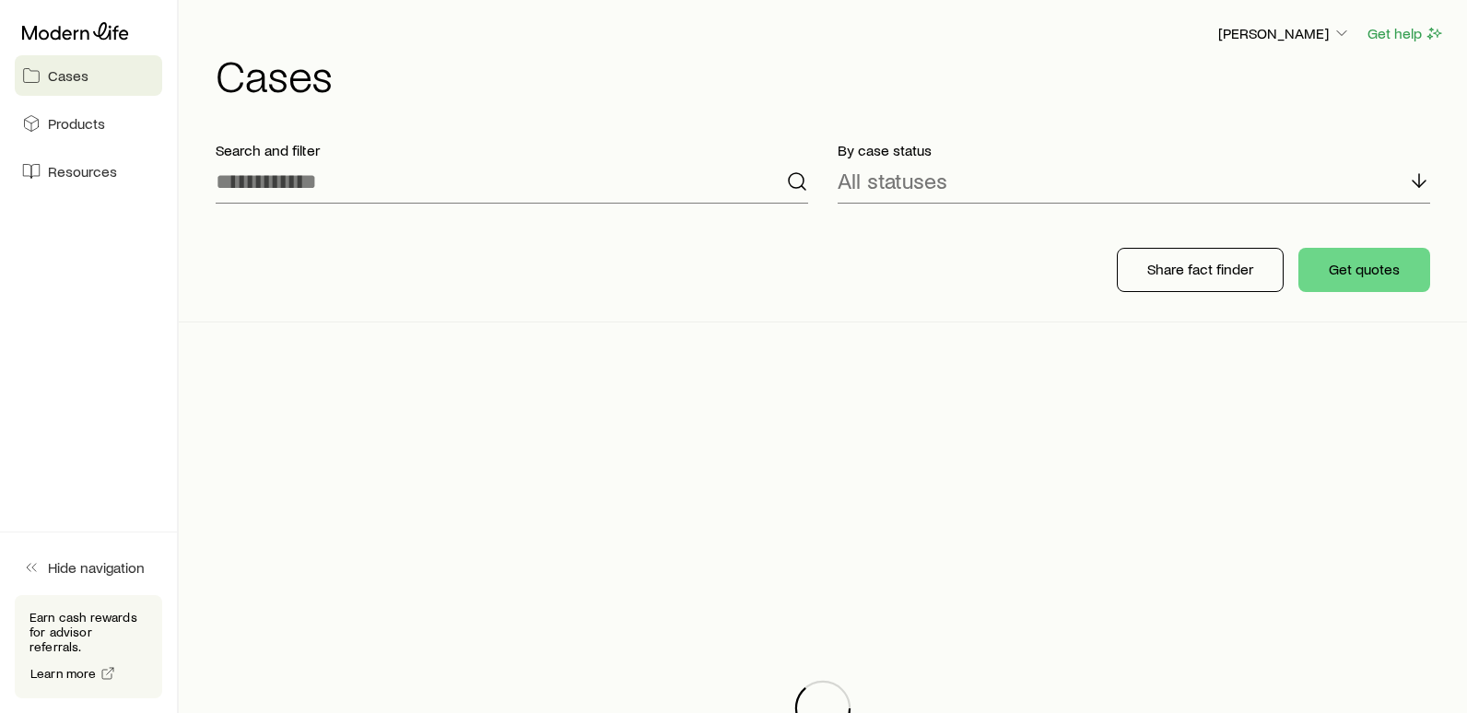 Image resolution: width=1467 pixels, height=713 pixels. Describe the element at coordinates (830, 75) in the screenshot. I see `h1: Cases` at that location.